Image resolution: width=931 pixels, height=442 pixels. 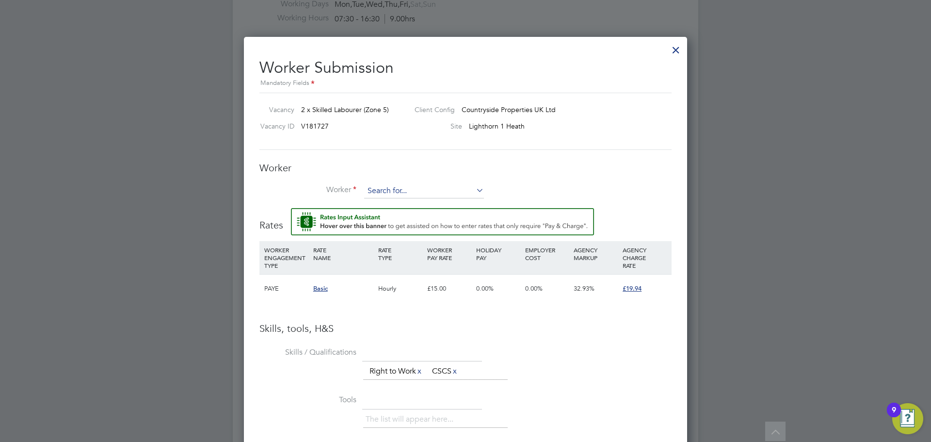 I want to click on label: Tools, so click(x=308, y=399).